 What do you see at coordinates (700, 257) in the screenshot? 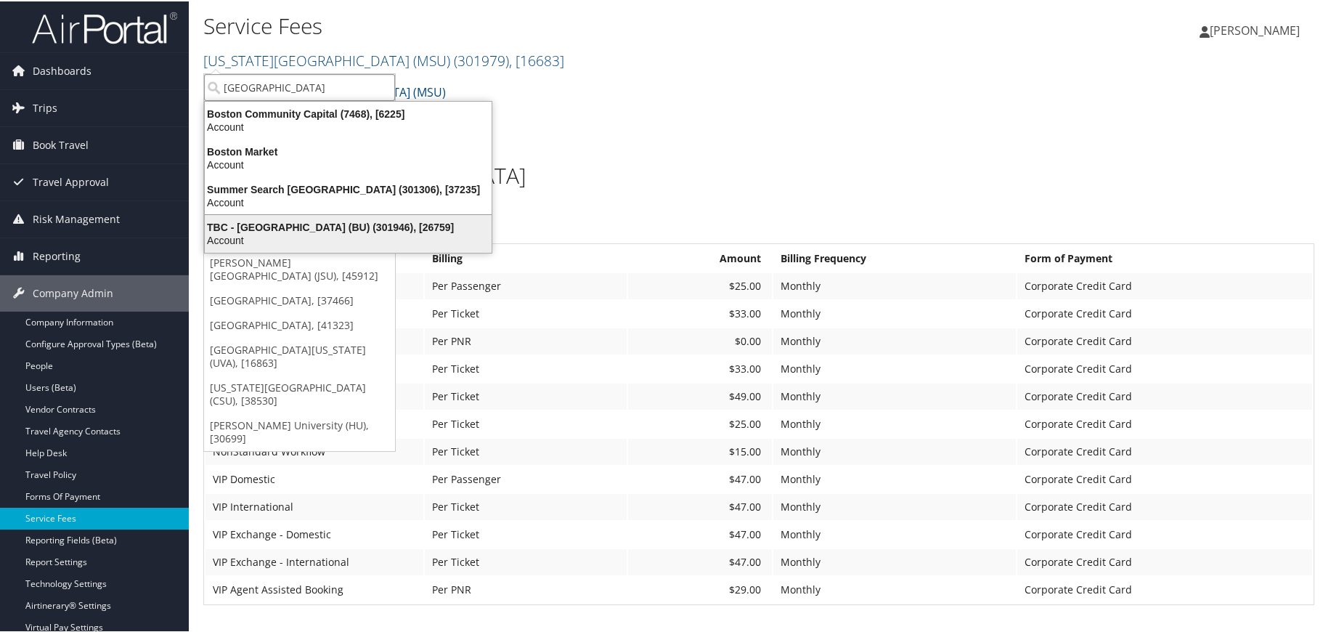
I see `th: Amount` at bounding box center [700, 257].